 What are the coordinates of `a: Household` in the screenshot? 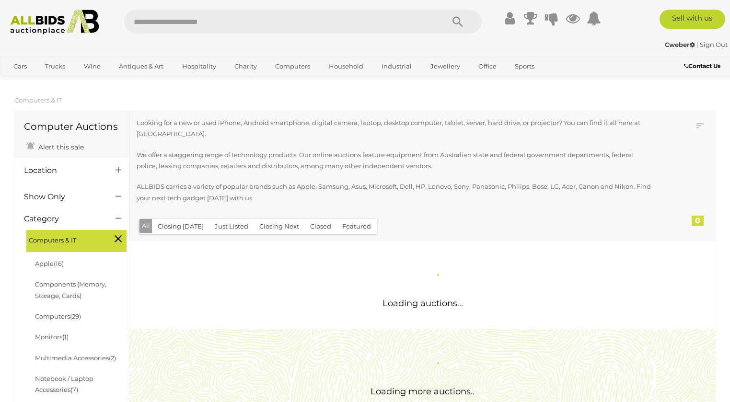 It's located at (346, 66).